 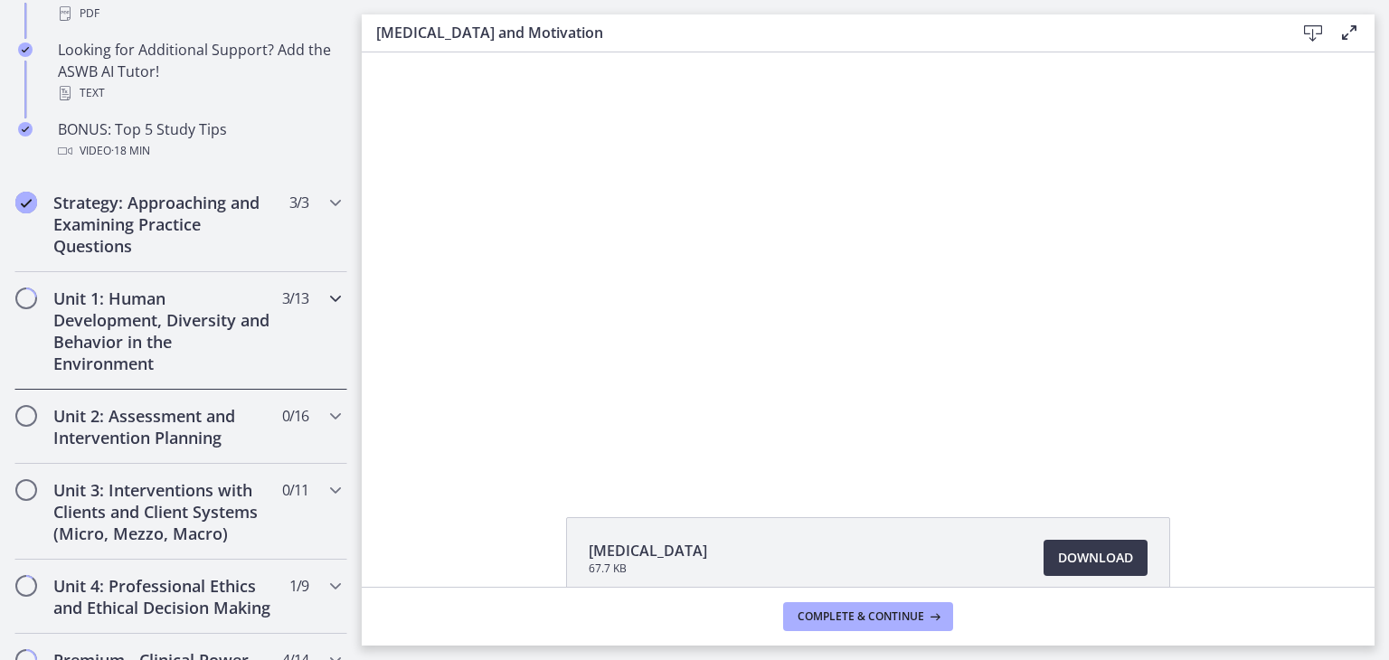 What do you see at coordinates (199, 140) in the screenshot?
I see `div: BONUS: Top 5 Study Tips` at bounding box center [199, 140].